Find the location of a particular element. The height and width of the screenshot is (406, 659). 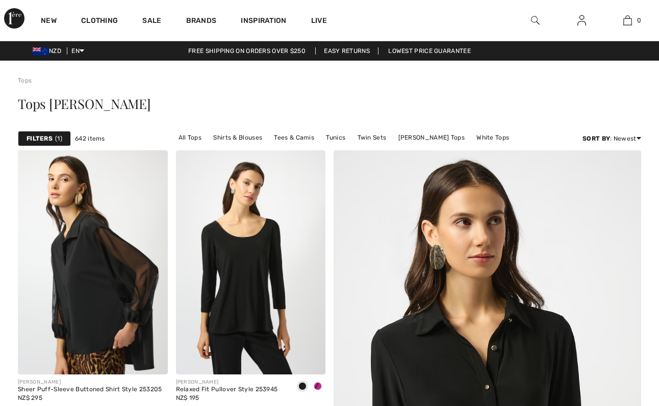

a: Free shipping on orders over $250 is located at coordinates (247, 51).